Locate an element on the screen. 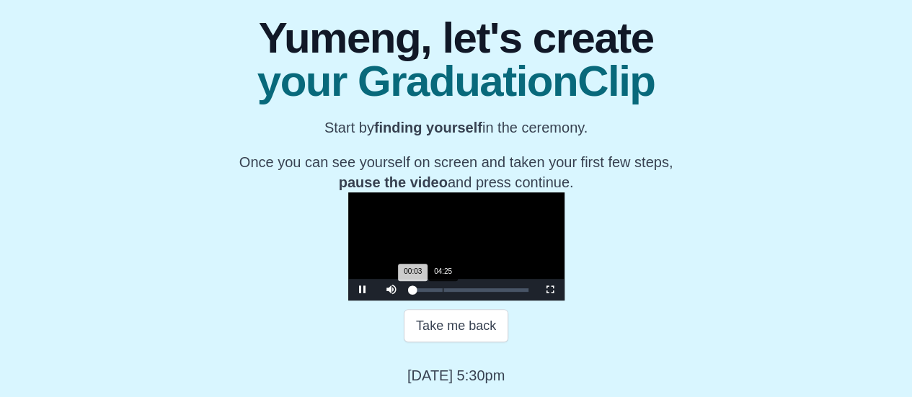 The width and height of the screenshot is (912, 397). button: Fullscreen is located at coordinates (550, 290).